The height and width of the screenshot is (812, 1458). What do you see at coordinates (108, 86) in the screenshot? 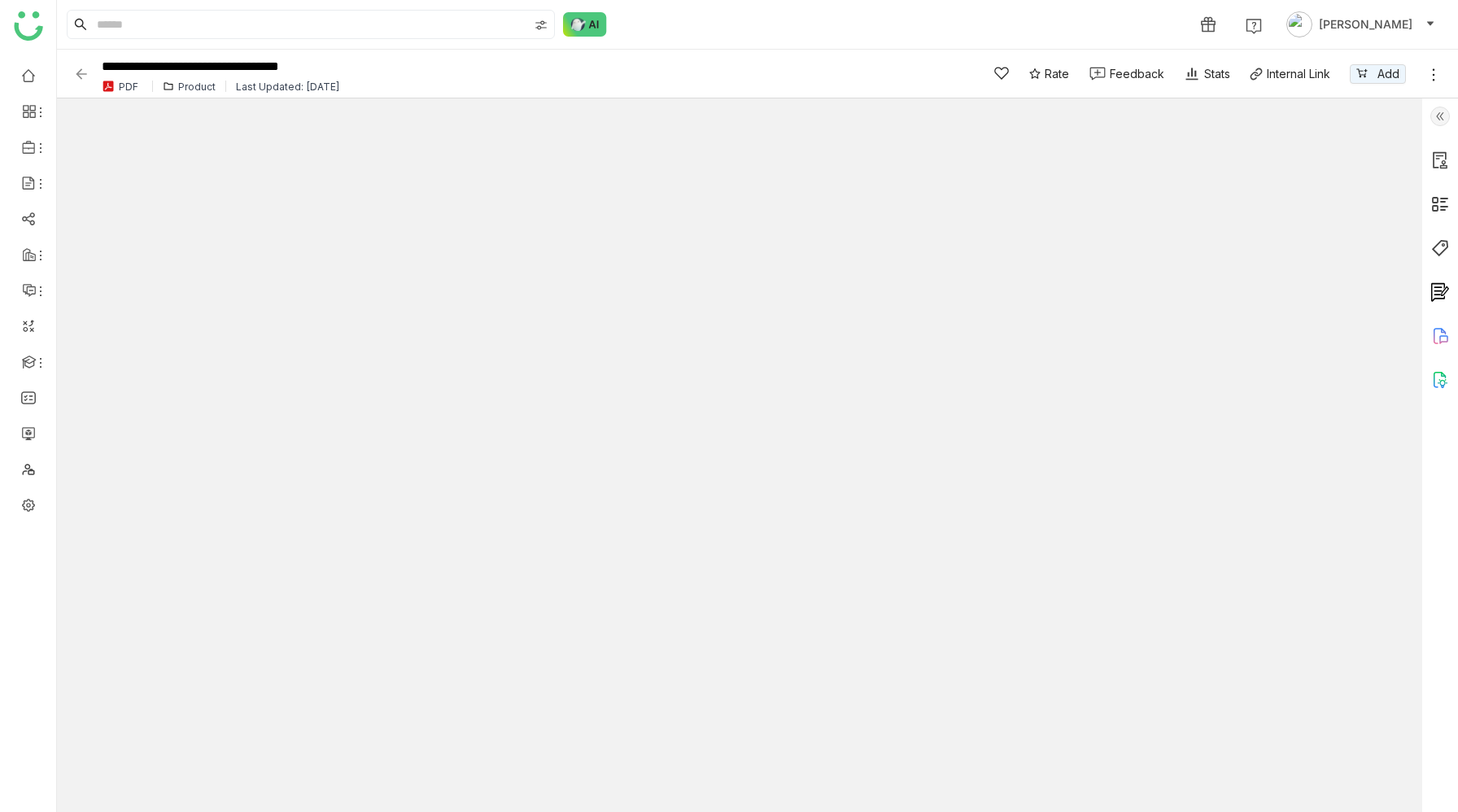
I see `img: pdf.svg` at bounding box center [108, 86].